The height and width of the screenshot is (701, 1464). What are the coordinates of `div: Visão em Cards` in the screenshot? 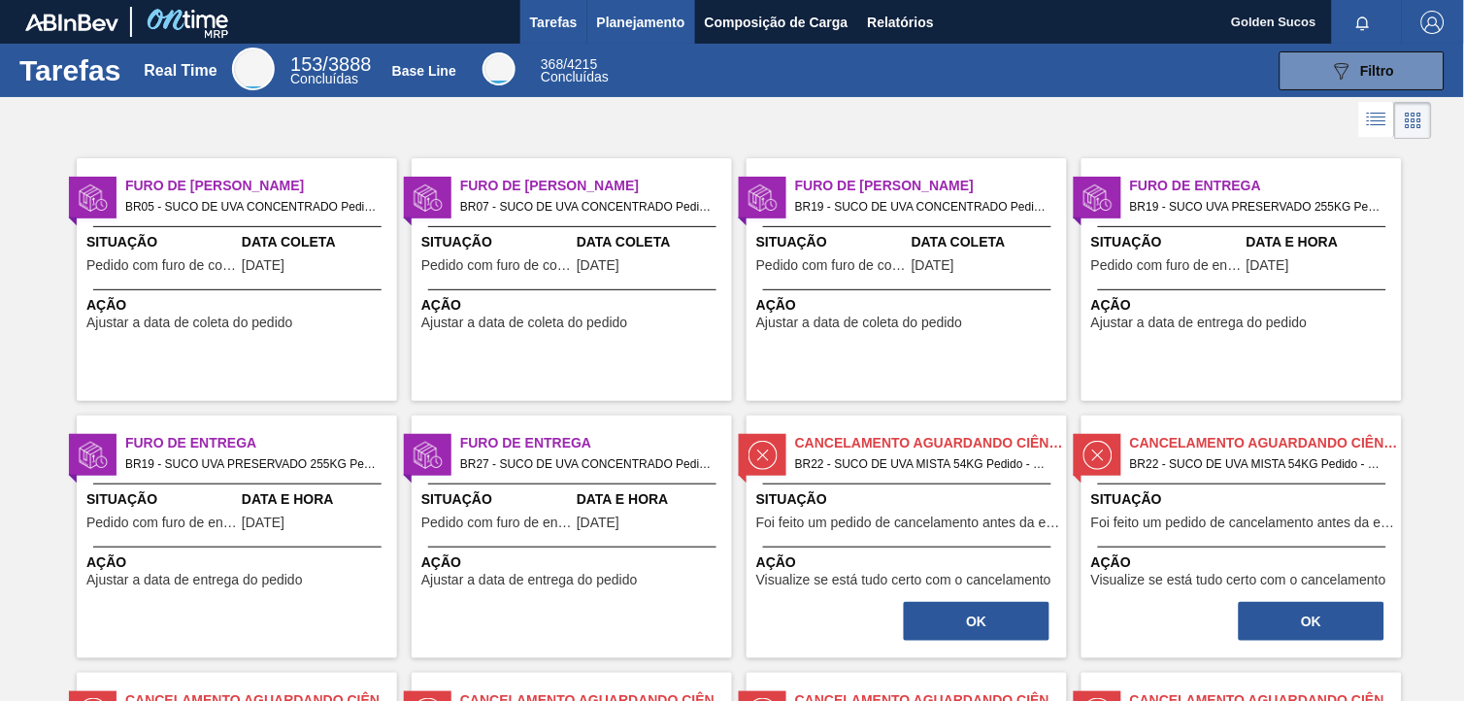 It's located at (1413, 120).